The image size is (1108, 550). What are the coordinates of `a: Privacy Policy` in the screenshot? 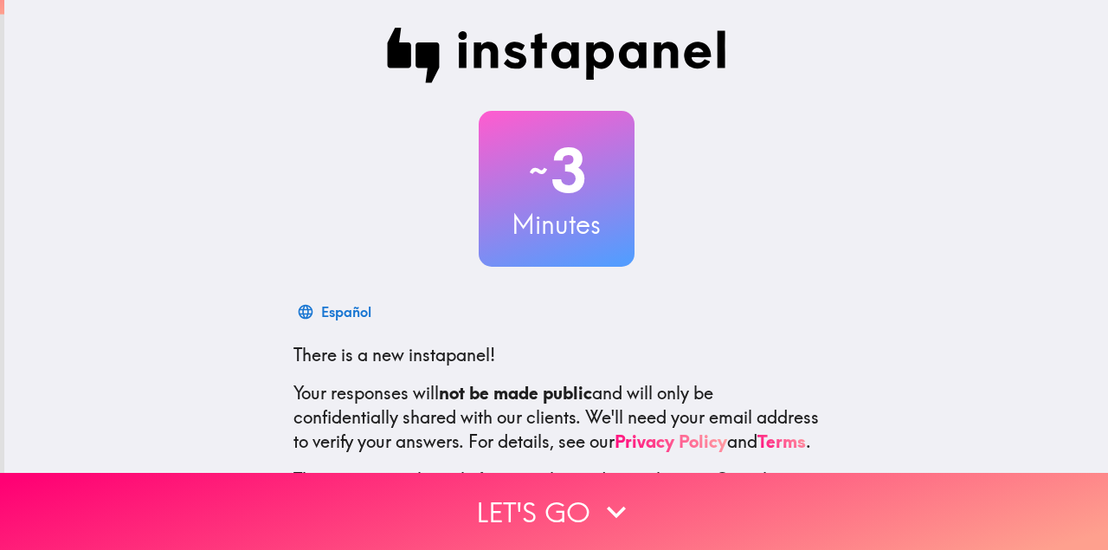 It's located at (671, 440).